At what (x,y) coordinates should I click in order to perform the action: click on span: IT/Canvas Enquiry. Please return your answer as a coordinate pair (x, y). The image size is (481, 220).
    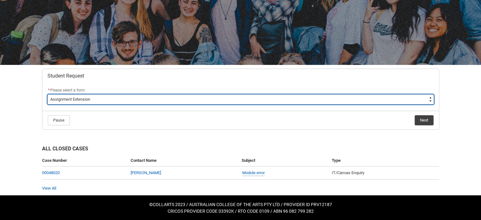
    Looking at the image, I should click on (348, 172).